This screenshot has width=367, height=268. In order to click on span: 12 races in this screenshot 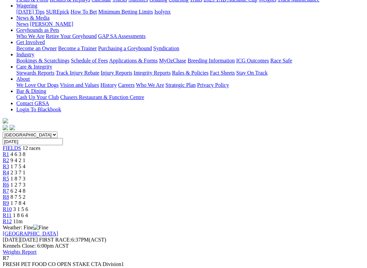, I will do `click(31, 148)`.